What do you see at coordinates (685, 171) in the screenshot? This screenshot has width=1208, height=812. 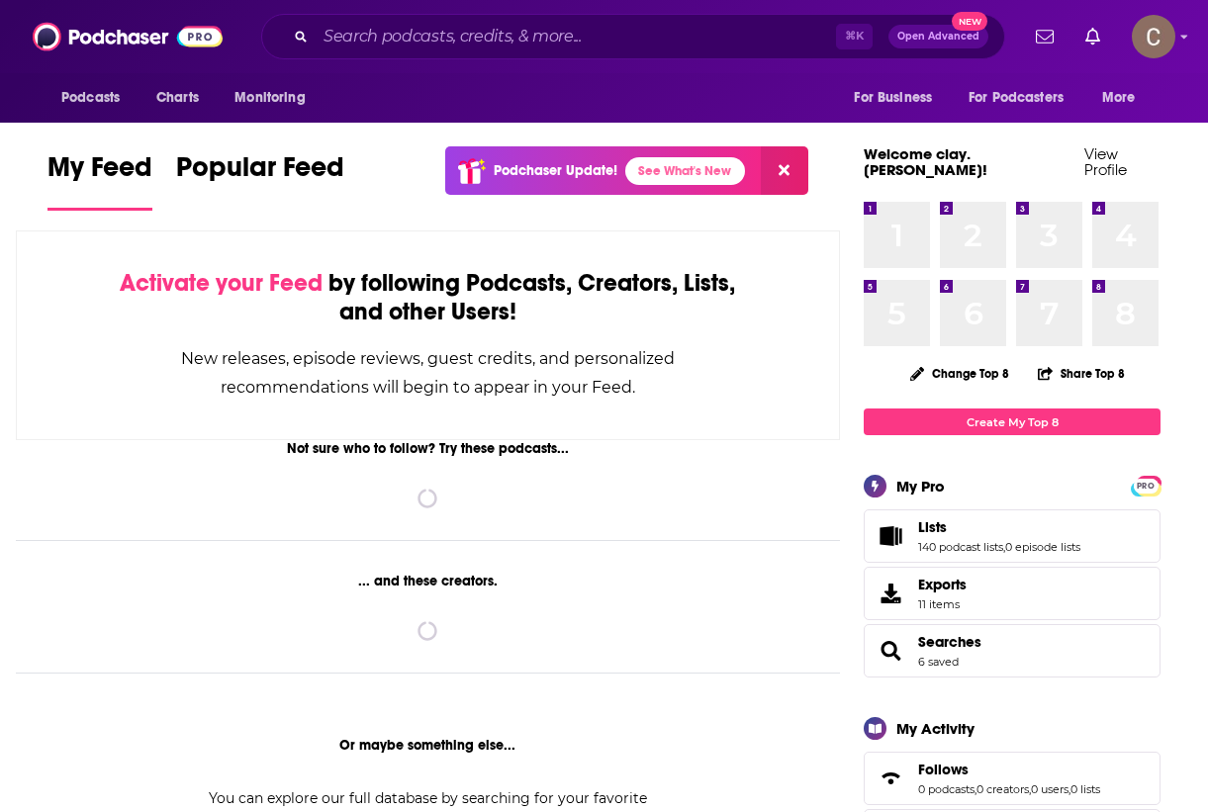 I see `a: See What's New` at bounding box center [685, 171].